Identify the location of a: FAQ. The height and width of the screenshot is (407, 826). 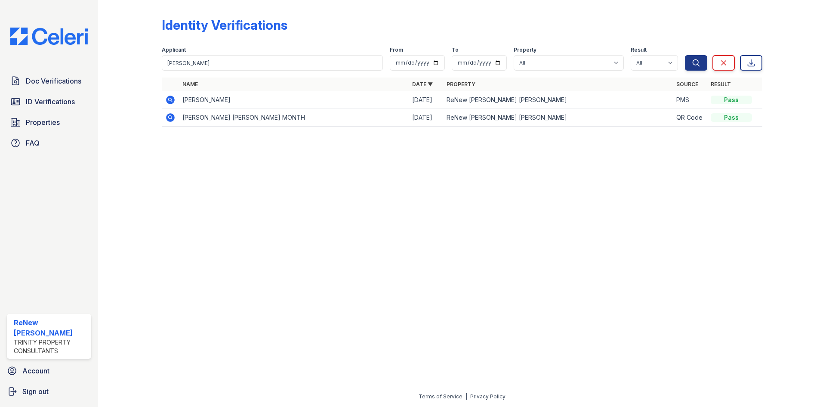
(49, 143).